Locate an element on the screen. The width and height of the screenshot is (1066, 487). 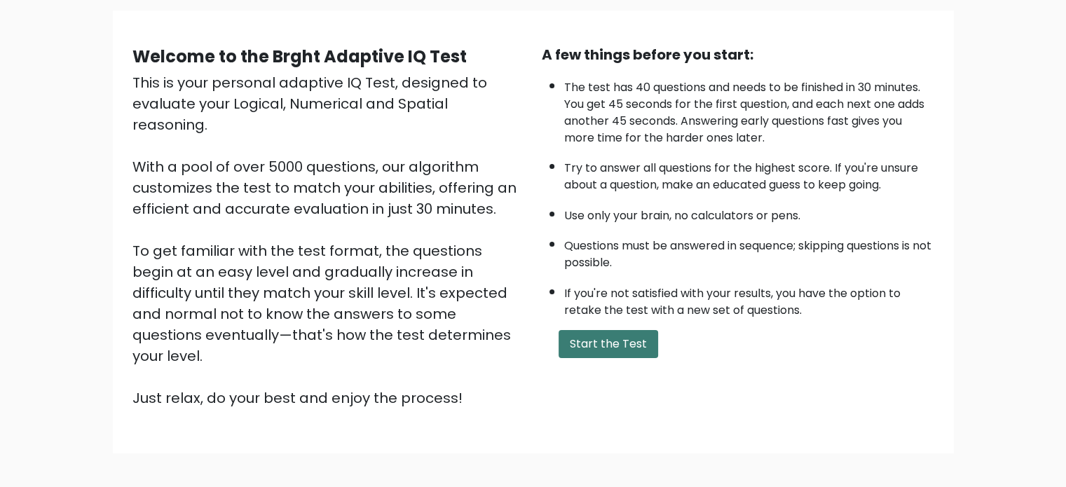
li: Questions must be answered in sequence; skipping questions is not possible. is located at coordinates (749, 251).